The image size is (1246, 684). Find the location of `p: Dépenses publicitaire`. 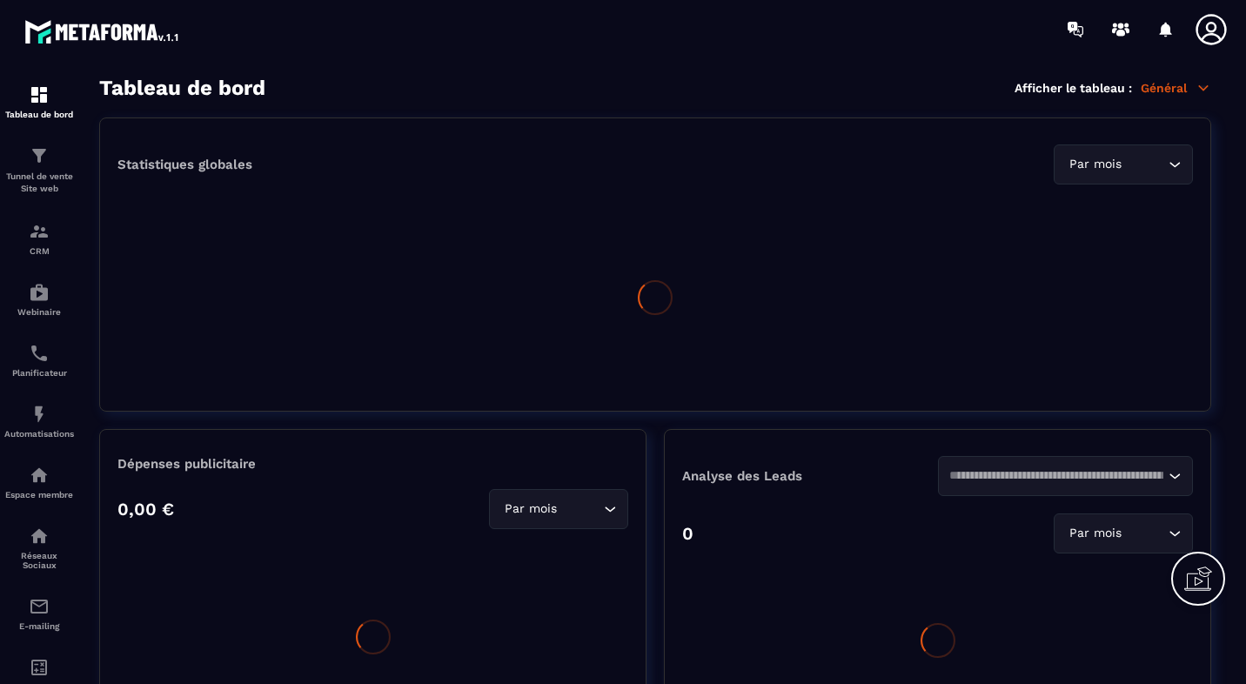

p: Dépenses publicitaire is located at coordinates (372, 464).